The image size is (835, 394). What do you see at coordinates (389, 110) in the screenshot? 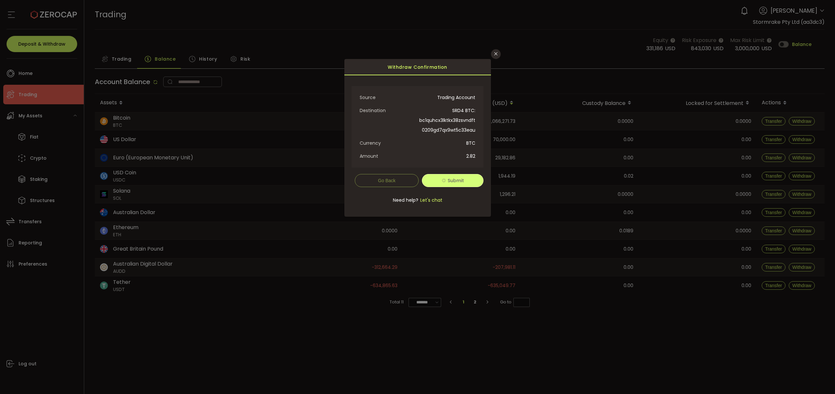
I see `span: Destination` at bounding box center [389, 110].